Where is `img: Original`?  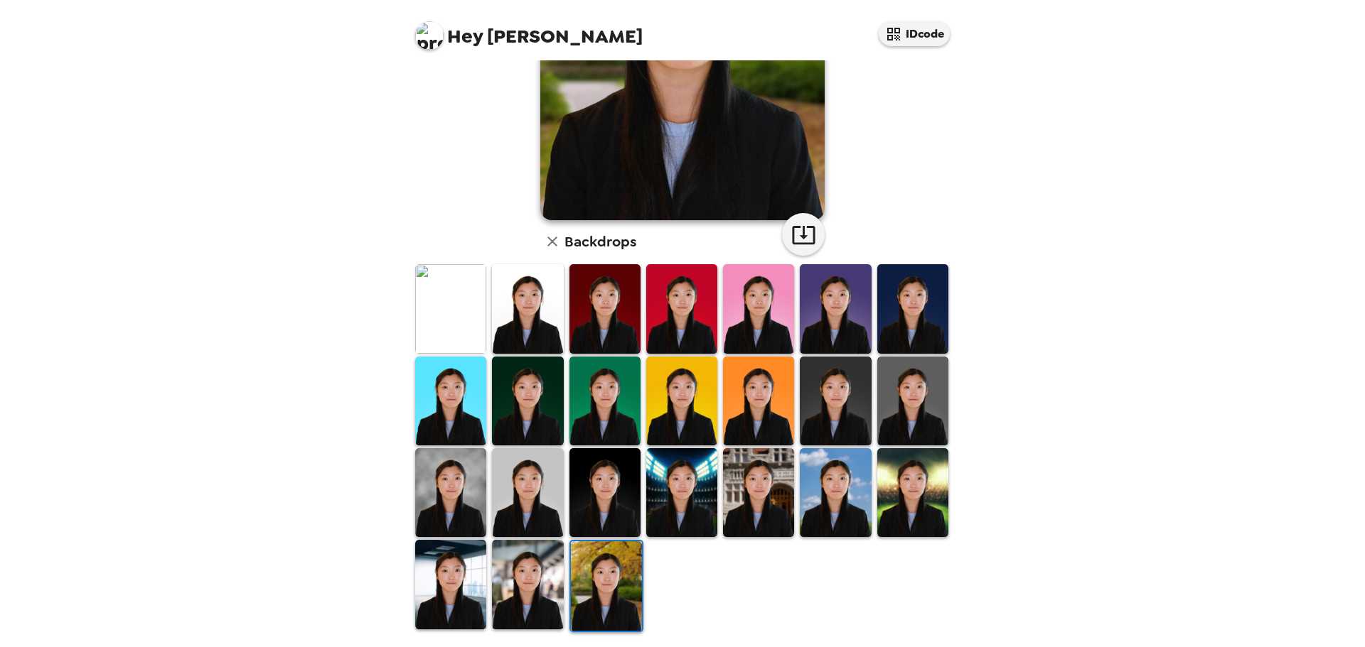
img: Original is located at coordinates (451, 308).